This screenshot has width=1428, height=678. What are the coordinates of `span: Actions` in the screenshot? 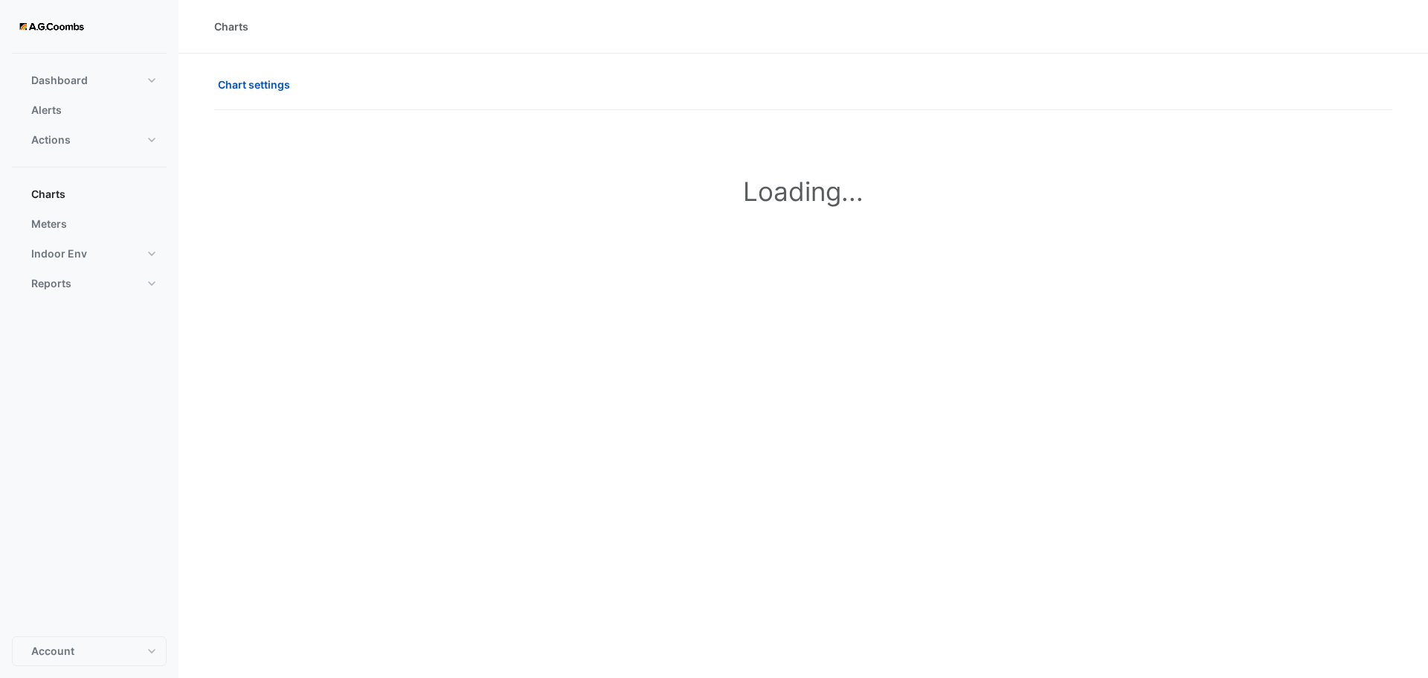 It's located at (51, 140).